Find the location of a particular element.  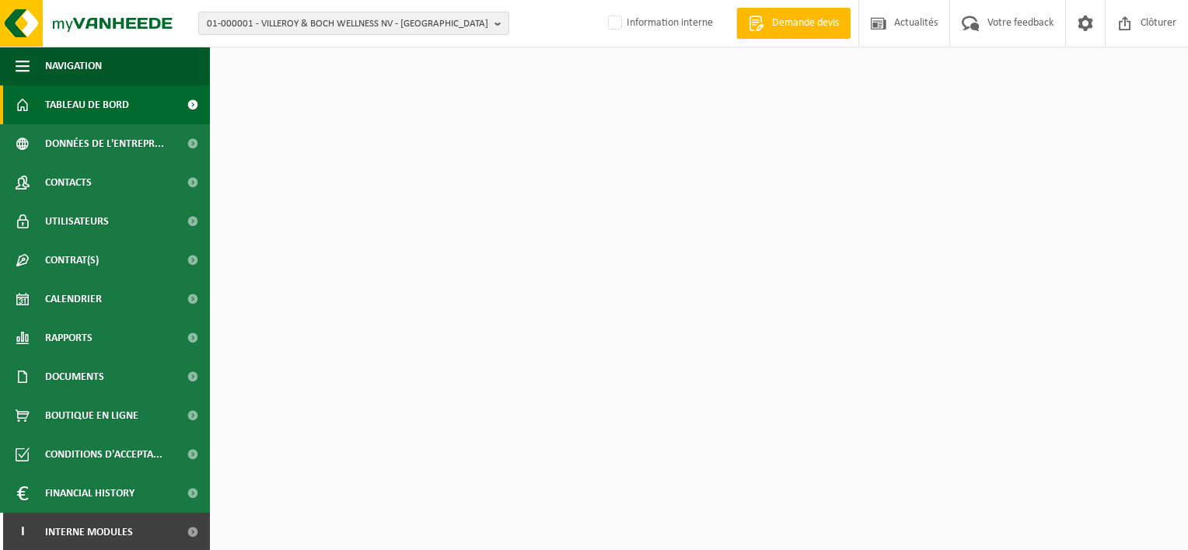

a: Demande devis is located at coordinates (793, 23).